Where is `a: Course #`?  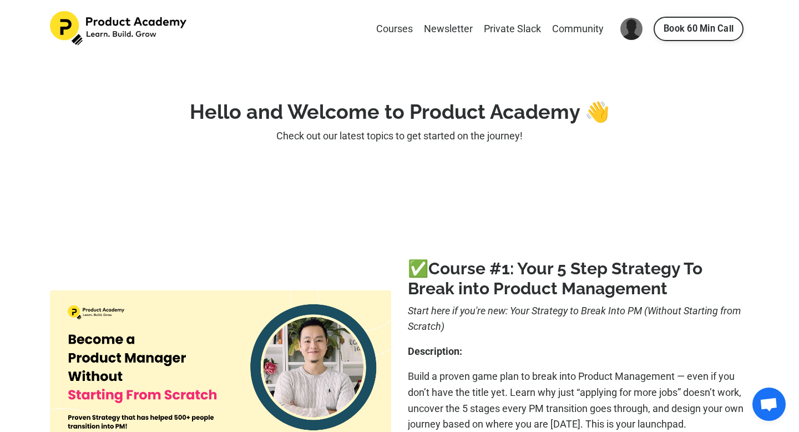 a: Course # is located at coordinates (465, 268).